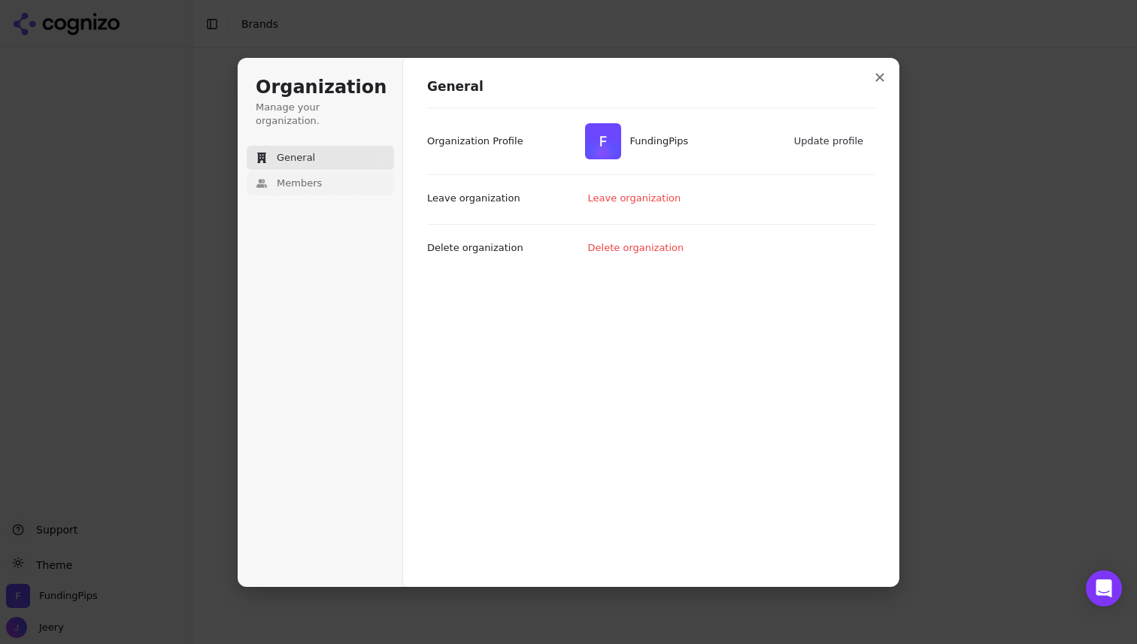 Image resolution: width=1137 pixels, height=644 pixels. What do you see at coordinates (475, 248) in the screenshot?
I see `p: Delete organization` at bounding box center [475, 248].